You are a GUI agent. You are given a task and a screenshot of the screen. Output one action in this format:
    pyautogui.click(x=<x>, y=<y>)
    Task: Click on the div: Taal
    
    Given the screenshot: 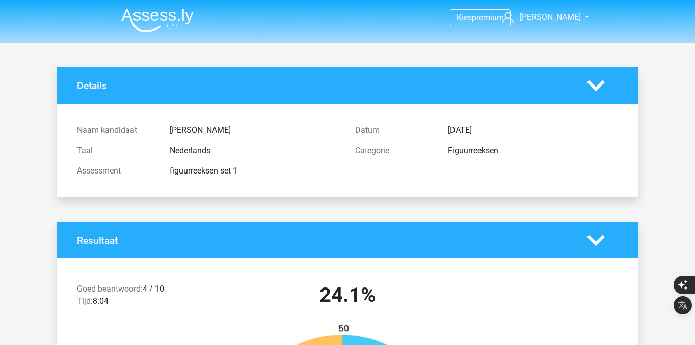 What is the action you would take?
    pyautogui.click(x=116, y=151)
    